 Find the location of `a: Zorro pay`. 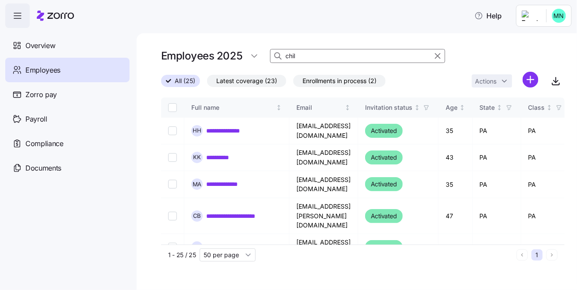

a: Zorro pay is located at coordinates (67, 95).